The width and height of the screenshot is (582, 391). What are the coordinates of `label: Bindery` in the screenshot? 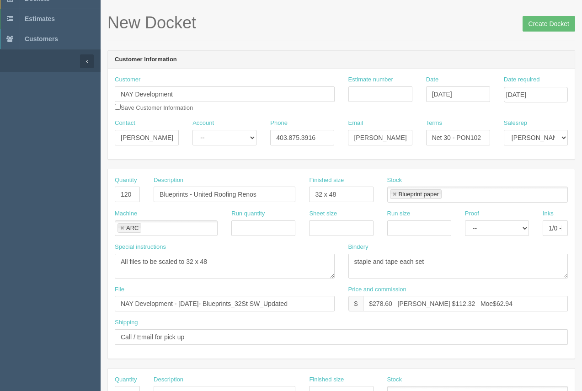 It's located at (359, 247).